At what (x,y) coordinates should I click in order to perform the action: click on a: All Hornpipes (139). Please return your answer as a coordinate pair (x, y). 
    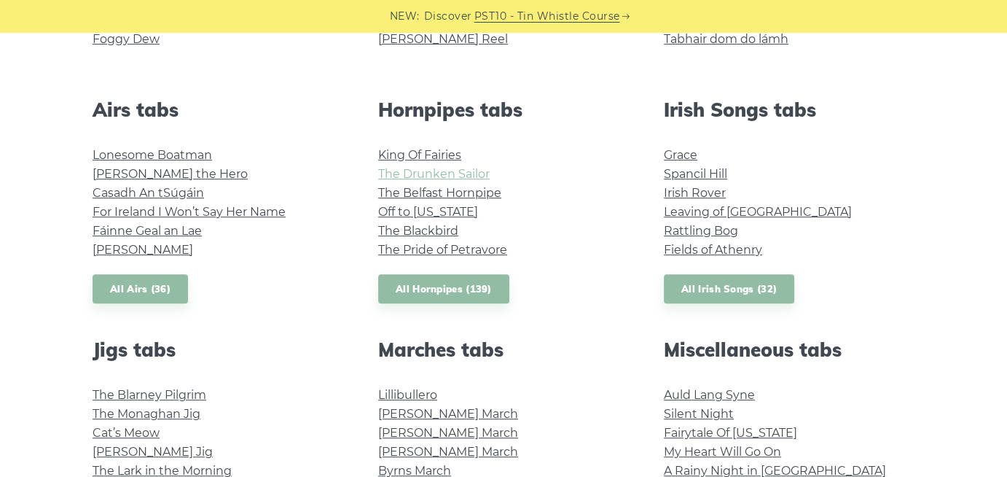
    Looking at the image, I should click on (444, 289).